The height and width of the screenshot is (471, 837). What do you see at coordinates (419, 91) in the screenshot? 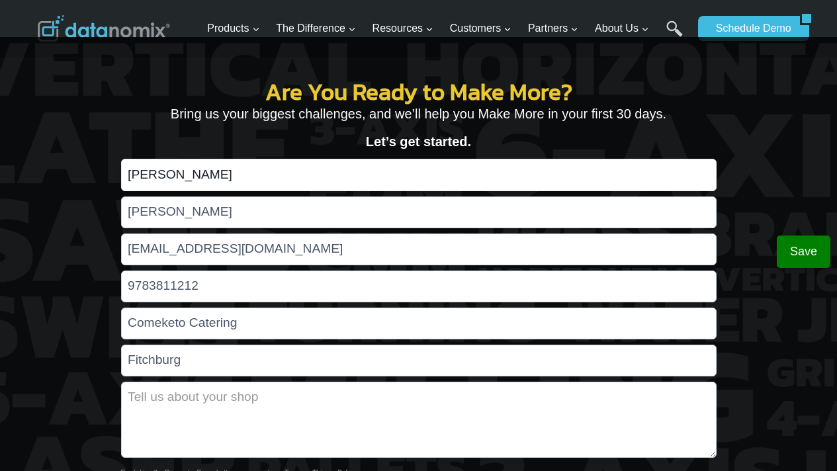
I see `h2: Are You Ready to Make More?` at bounding box center [419, 91].